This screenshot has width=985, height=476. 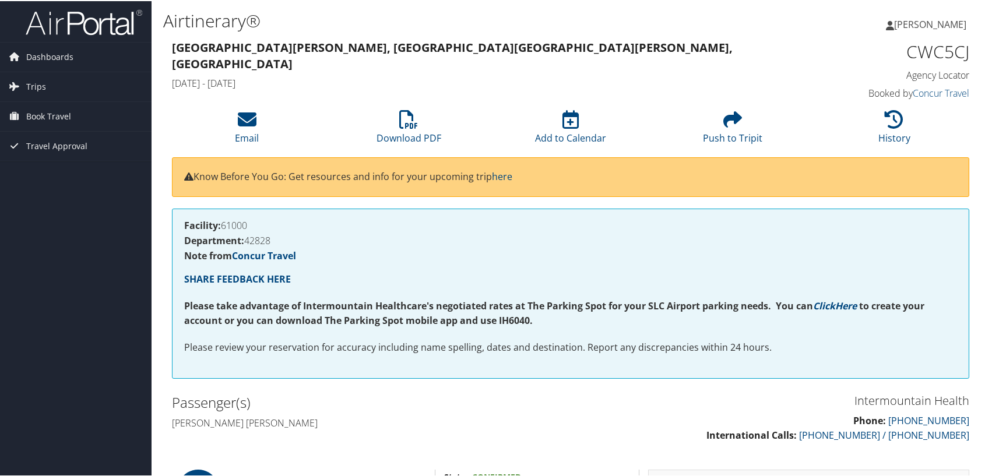 I want to click on a: Download PDF, so click(x=409, y=129).